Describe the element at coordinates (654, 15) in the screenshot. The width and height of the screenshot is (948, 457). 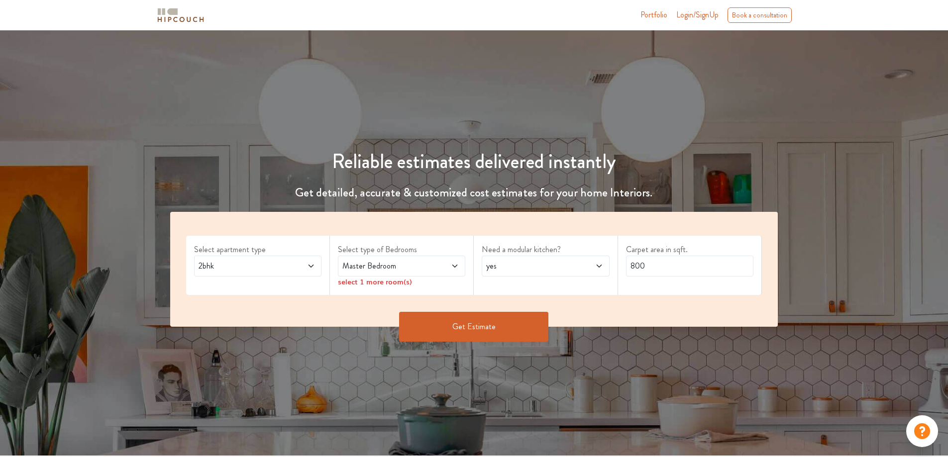
I see `a: Portfolio` at that location.